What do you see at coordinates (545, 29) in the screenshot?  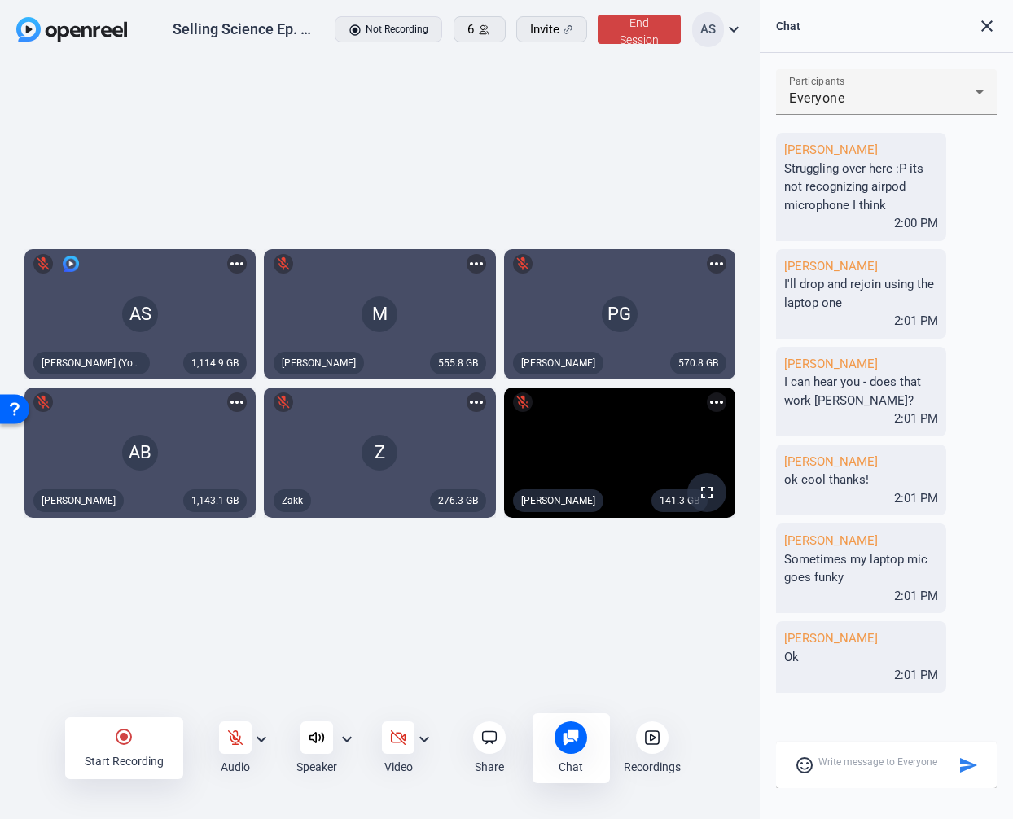 I see `span: Invite` at bounding box center [545, 29].